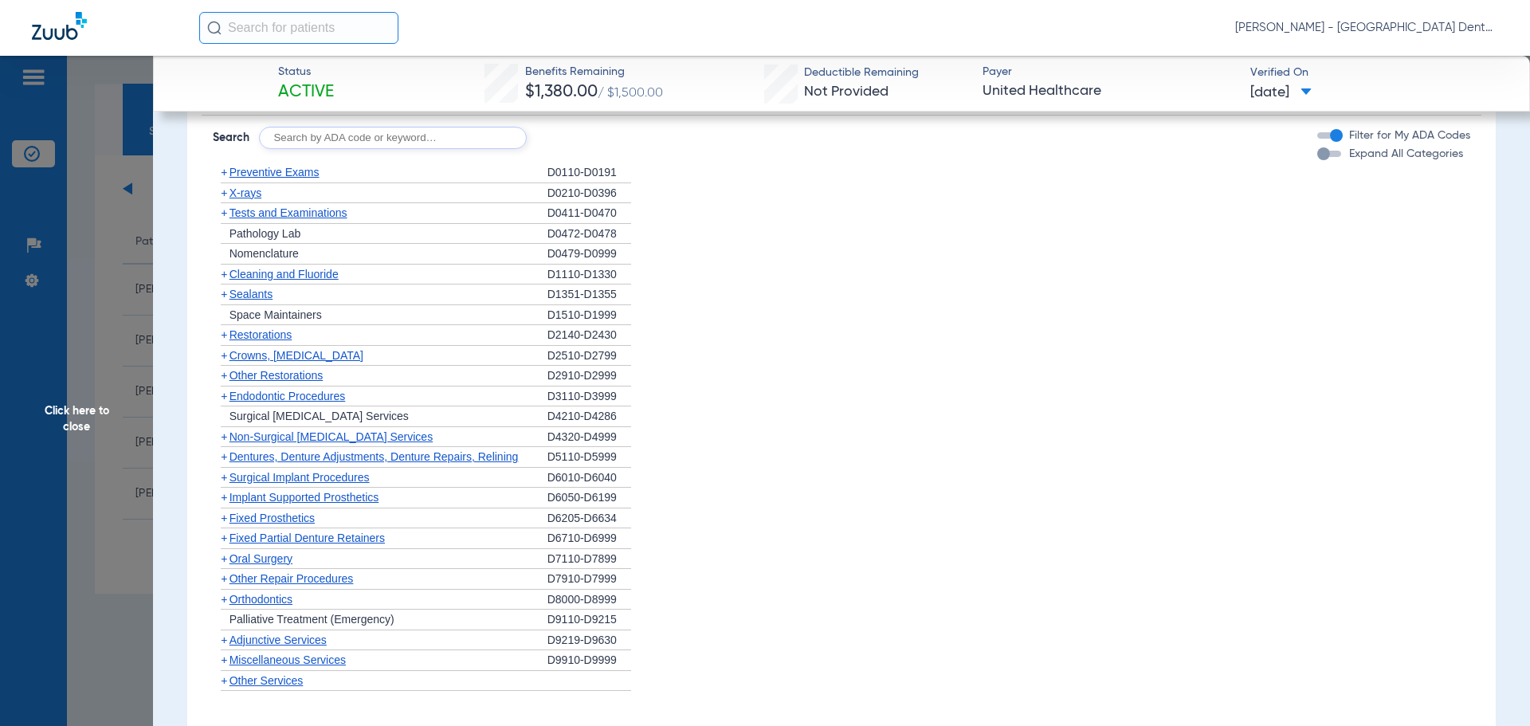 This screenshot has height=726, width=1530. I want to click on div: D4320-D4999, so click(589, 437).